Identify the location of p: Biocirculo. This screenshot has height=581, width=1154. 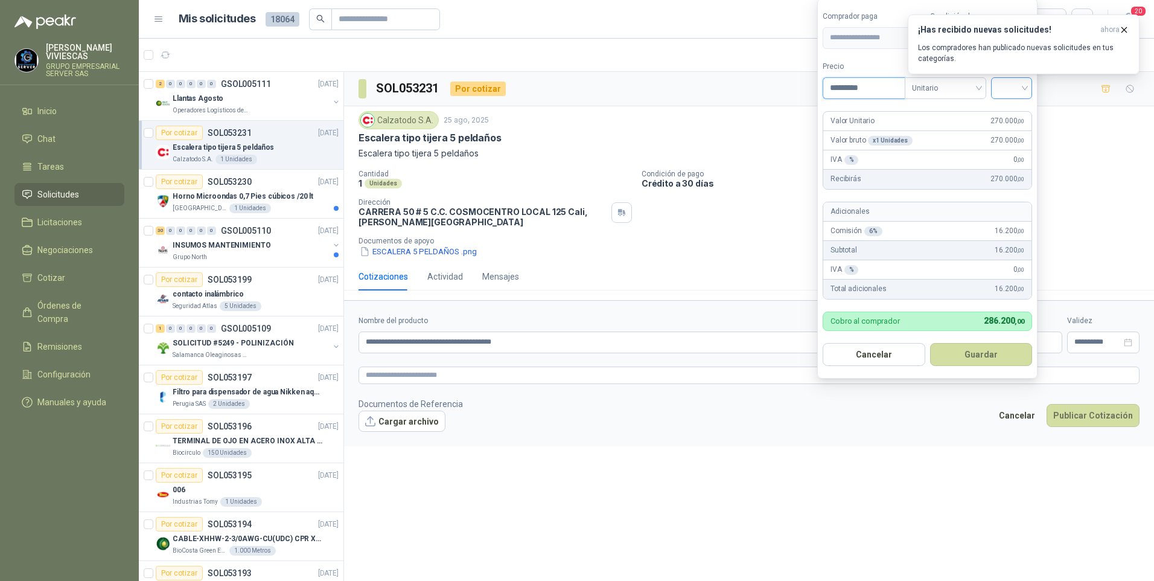
(187, 453).